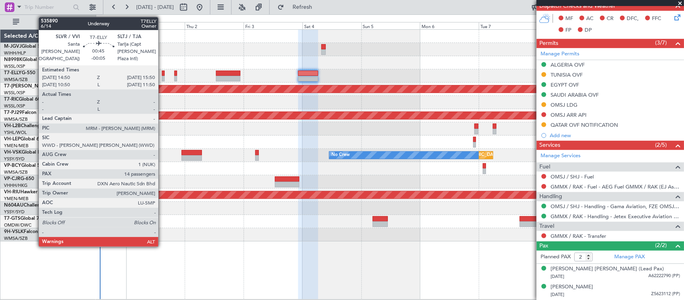 This screenshot has width=684, height=300. What do you see at coordinates (568, 65) in the screenshot?
I see `div: ALGERIA OVF` at bounding box center [568, 65].